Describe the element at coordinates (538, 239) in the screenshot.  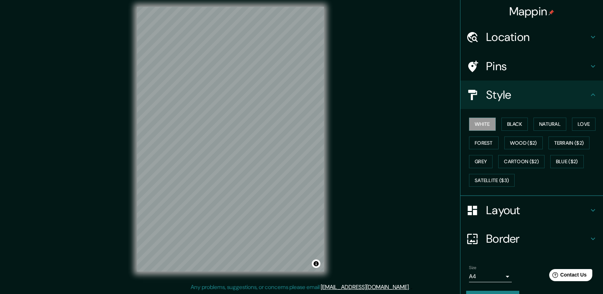
I see `h4: Border` at that location.